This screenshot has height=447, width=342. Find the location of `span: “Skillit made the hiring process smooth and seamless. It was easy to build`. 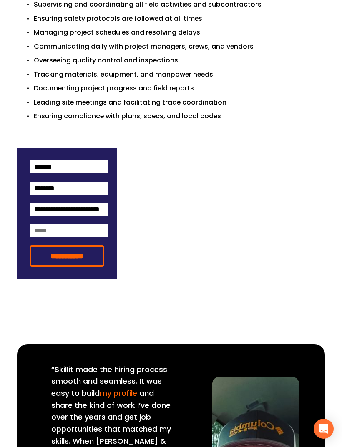

span: “Skillit made the hiring process smooth and seamless. It was easy to build is located at coordinates (110, 382).